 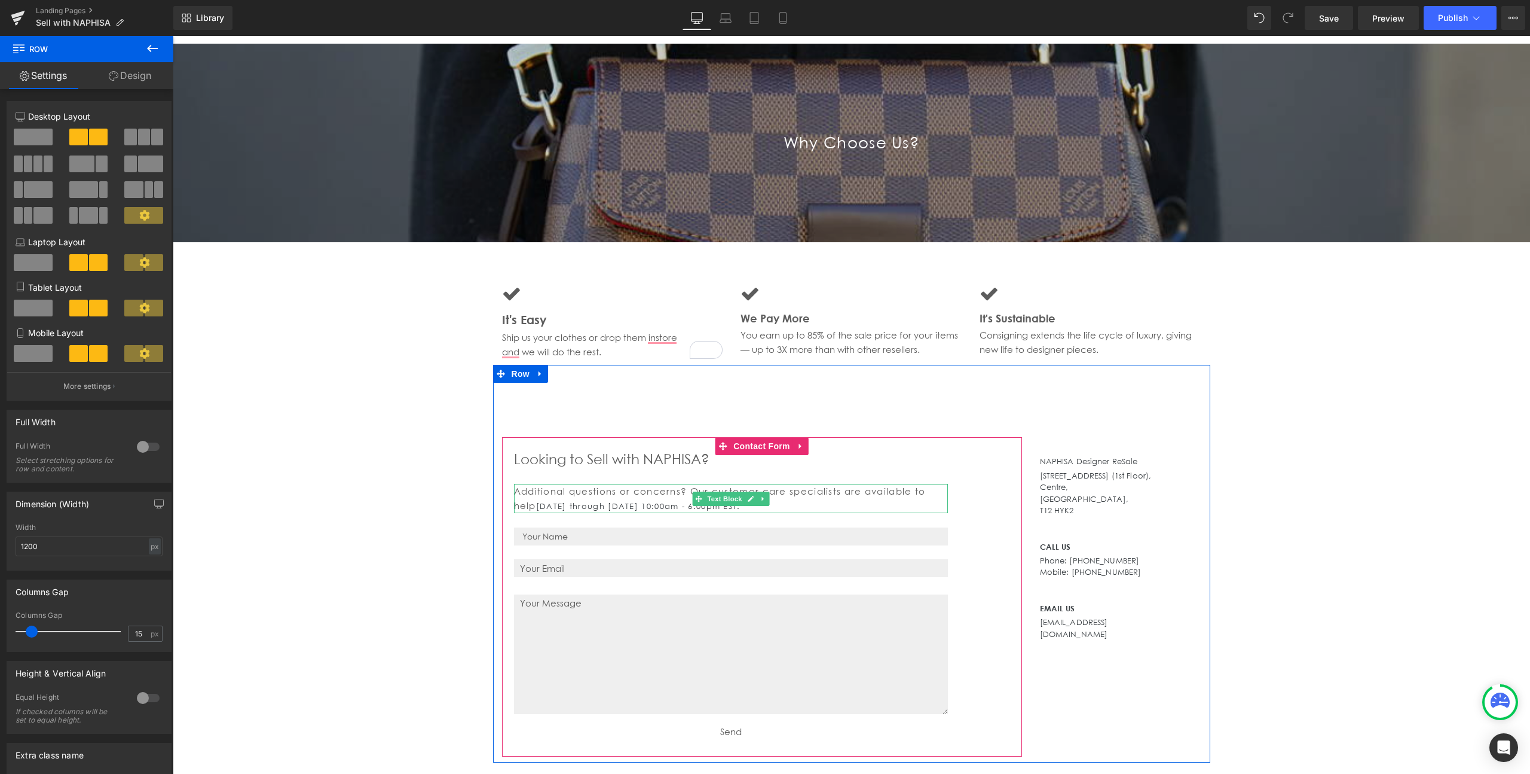 What do you see at coordinates (70, 698) in the screenshot?
I see `div: Equal Height` at bounding box center [70, 698].